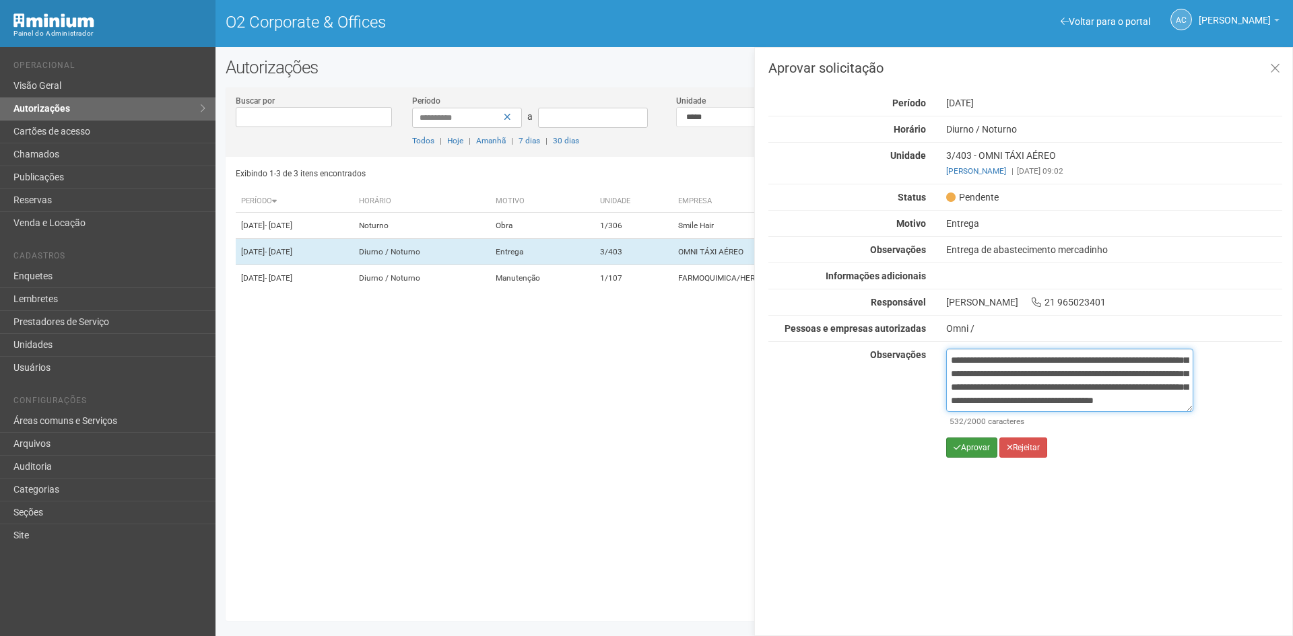 This screenshot has height=636, width=1293. What do you see at coordinates (421, 226) in the screenshot?
I see `td: Noturno` at bounding box center [421, 226].